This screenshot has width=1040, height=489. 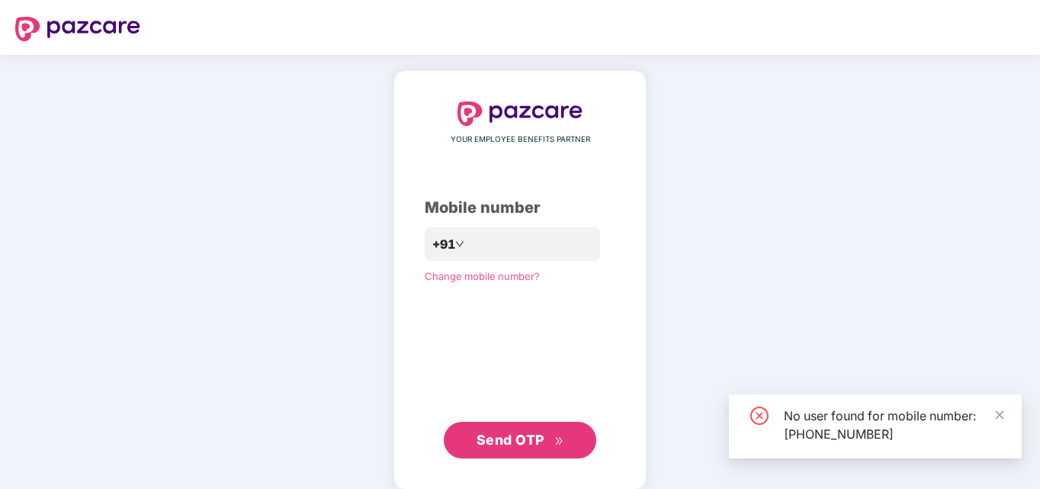 I want to click on button: Send OTPdouble-right, so click(x=520, y=440).